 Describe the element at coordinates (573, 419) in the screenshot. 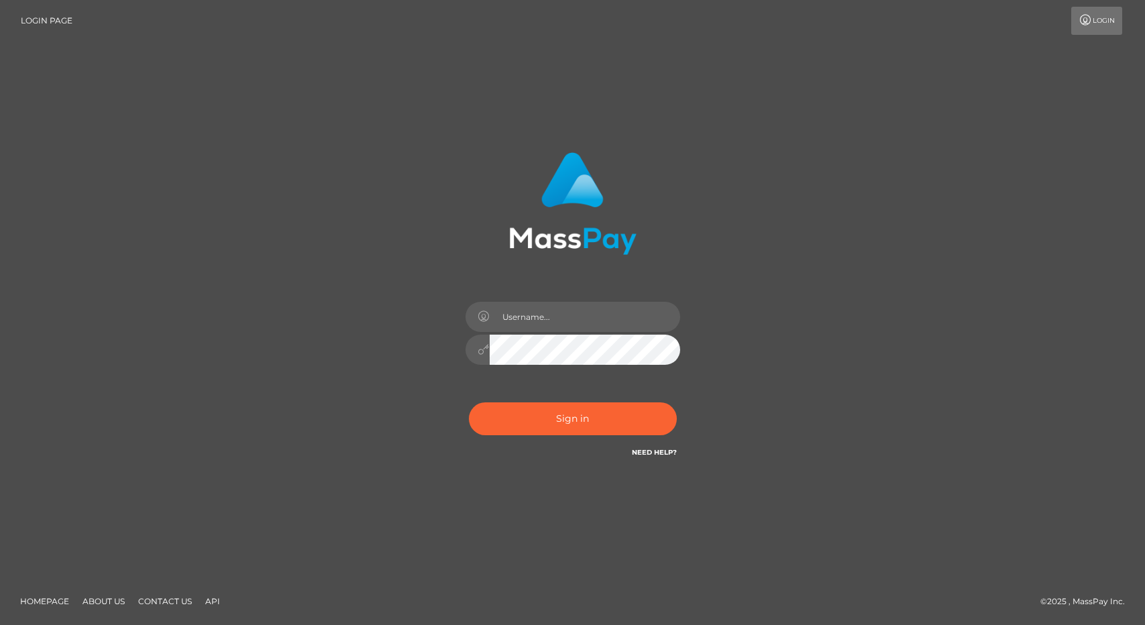

I see `button: Sign in` at that location.